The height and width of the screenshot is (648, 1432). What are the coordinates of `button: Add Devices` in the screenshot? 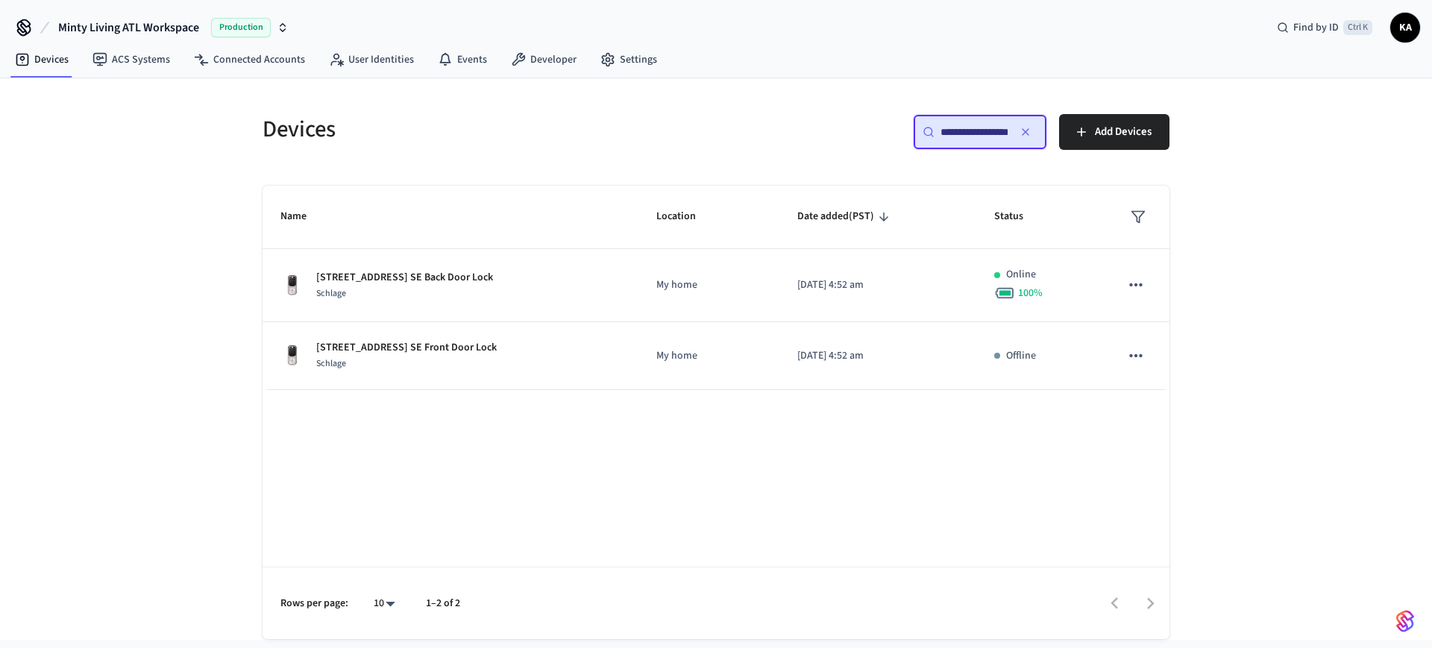 It's located at (1114, 132).